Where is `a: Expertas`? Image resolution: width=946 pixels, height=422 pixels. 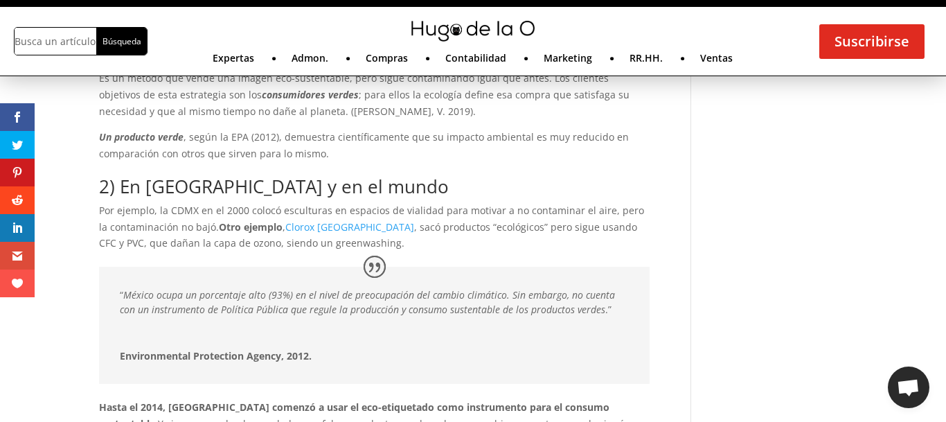 a: Expertas is located at coordinates (233, 61).